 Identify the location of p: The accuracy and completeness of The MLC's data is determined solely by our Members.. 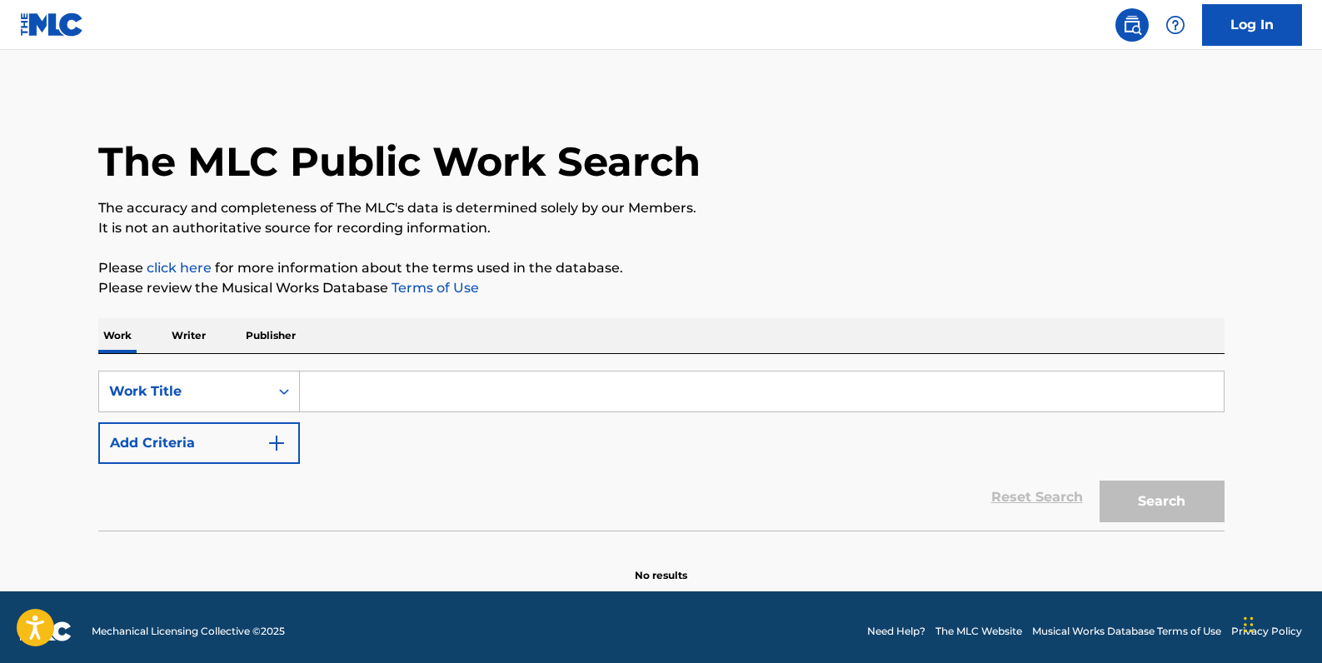
(662, 208).